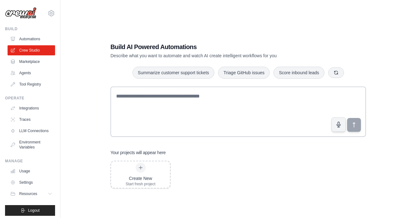  What do you see at coordinates (30, 210) in the screenshot?
I see `button: Logout` at bounding box center [30, 210].